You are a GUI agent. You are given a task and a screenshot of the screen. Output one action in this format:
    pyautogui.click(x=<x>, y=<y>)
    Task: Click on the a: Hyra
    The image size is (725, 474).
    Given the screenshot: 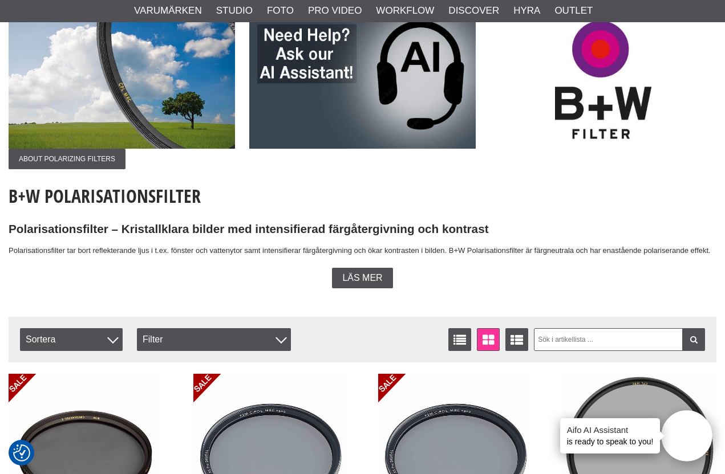 What is the action you would take?
    pyautogui.click(x=526, y=11)
    